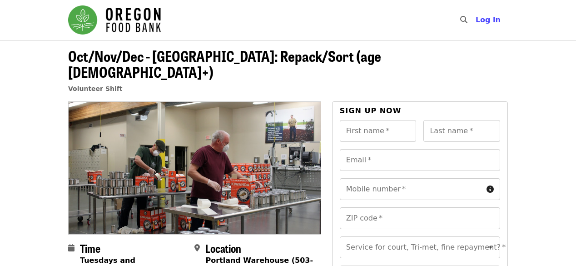  Describe the element at coordinates (370, 110) in the screenshot. I see `span: Sign up now` at that location.